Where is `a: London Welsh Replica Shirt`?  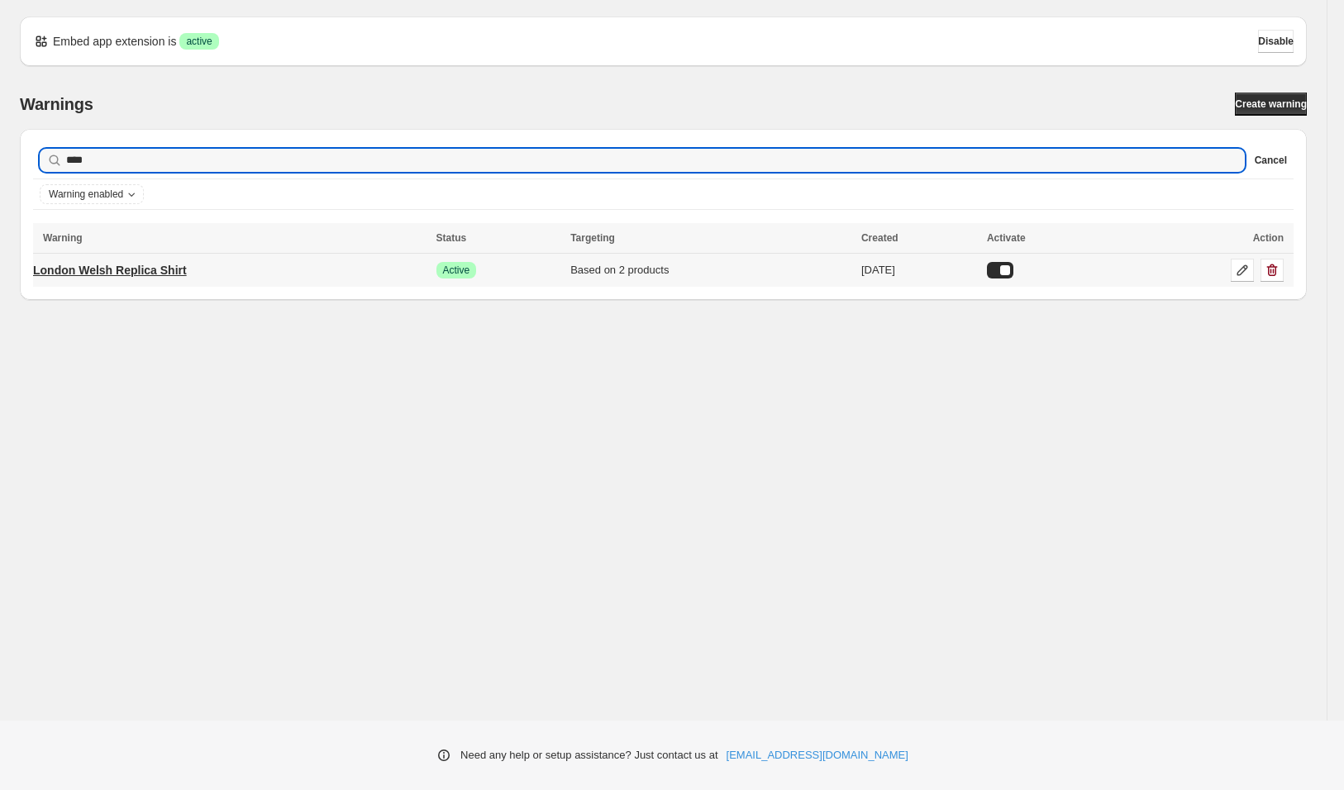 a: London Welsh Replica Shirt is located at coordinates (110, 270).